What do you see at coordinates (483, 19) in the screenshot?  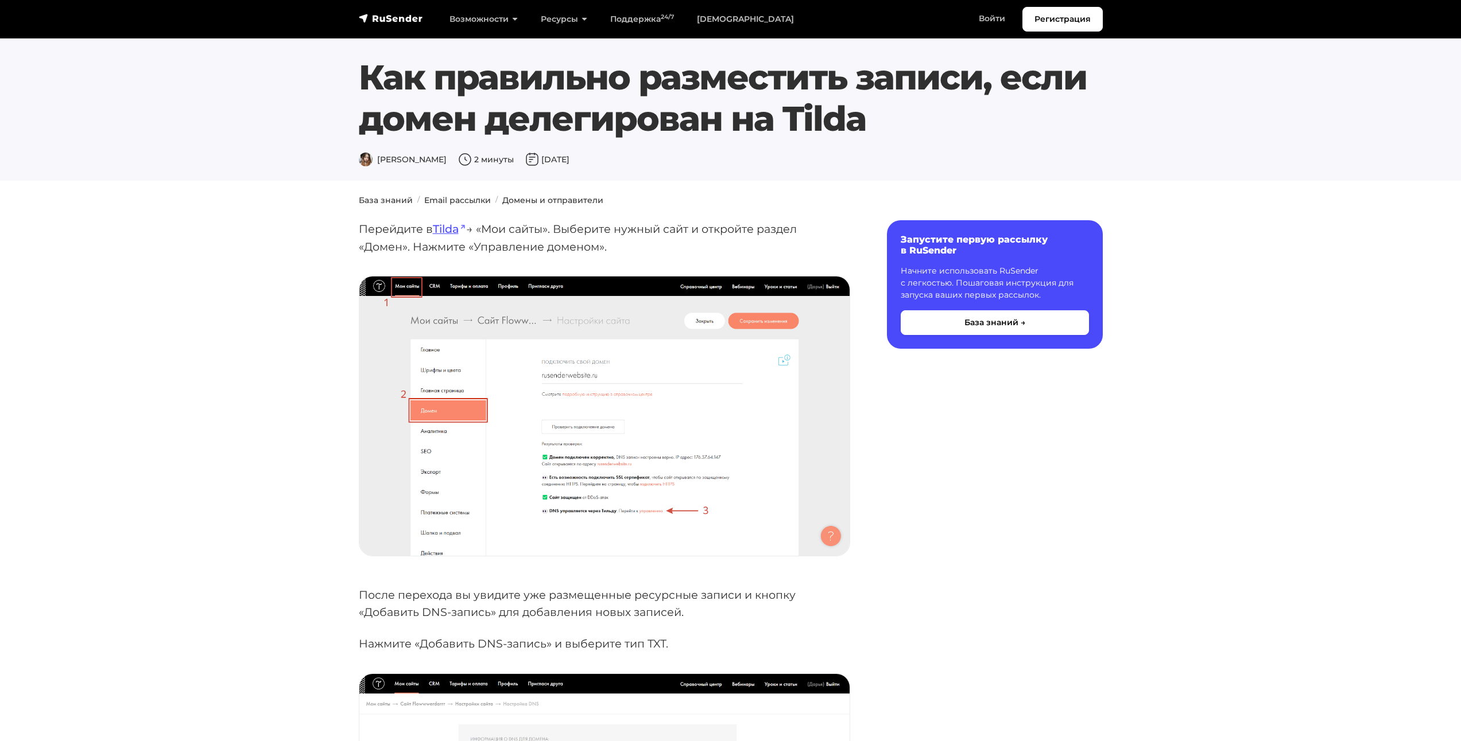 I see `a: Возможности` at bounding box center [483, 19].